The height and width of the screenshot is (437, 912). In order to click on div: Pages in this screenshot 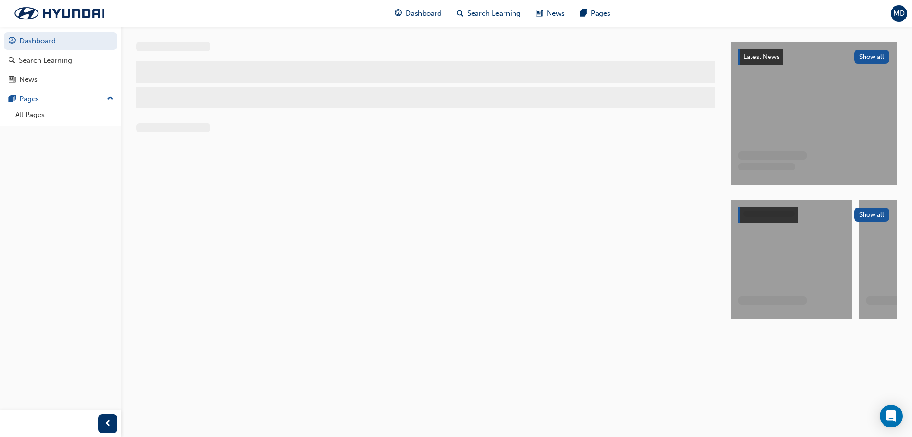, I will do `click(29, 99)`.